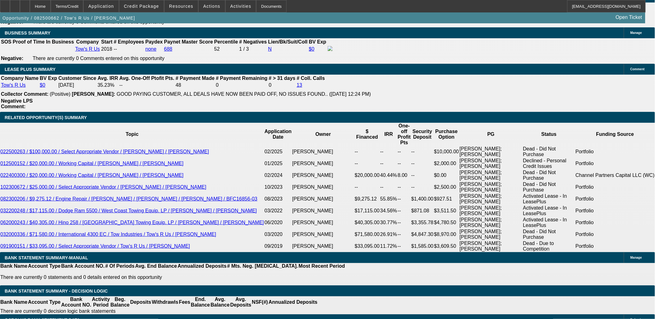 The height and width of the screenshot is (319, 655). Describe the element at coordinates (120, 302) in the screenshot. I see `th: Beg. Balance` at that location.